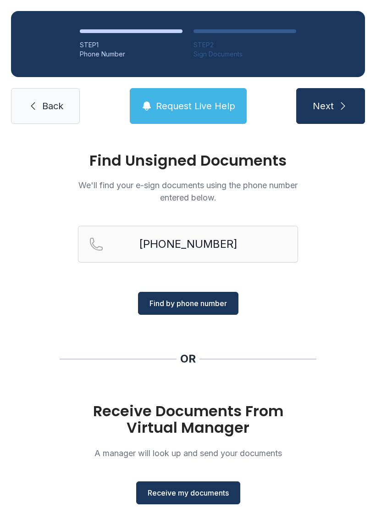 The height and width of the screenshot is (519, 376). Describe the element at coordinates (188, 244) in the screenshot. I see `input: Reservation phone number` at that location.